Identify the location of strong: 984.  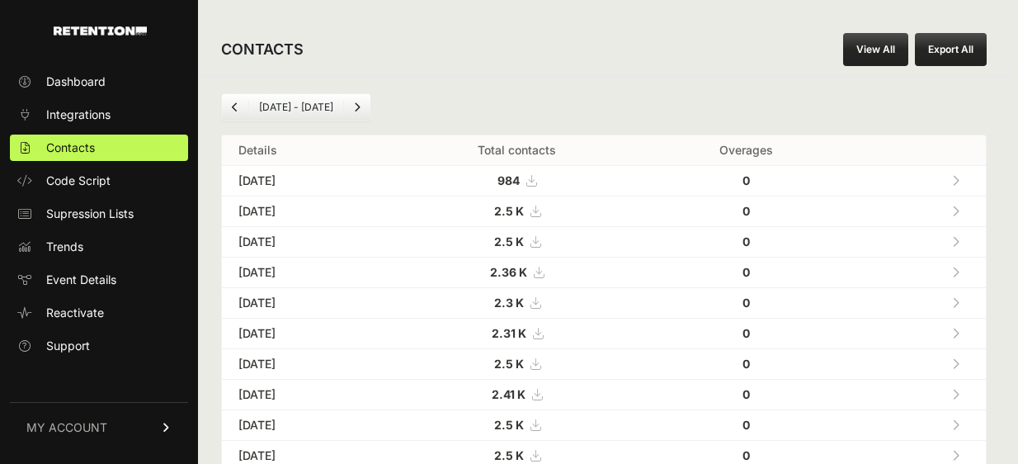
(508, 180).